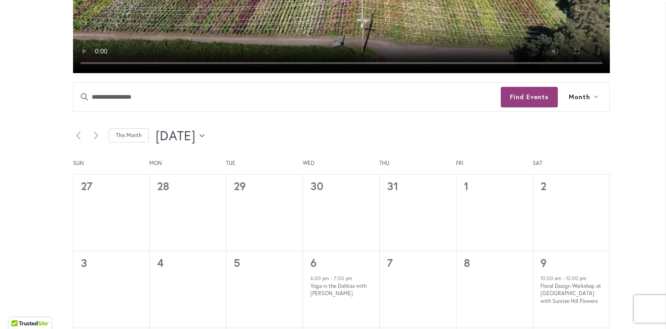 This screenshot has width=666, height=329. What do you see at coordinates (544, 262) in the screenshot?
I see `a: 9` at bounding box center [544, 262].